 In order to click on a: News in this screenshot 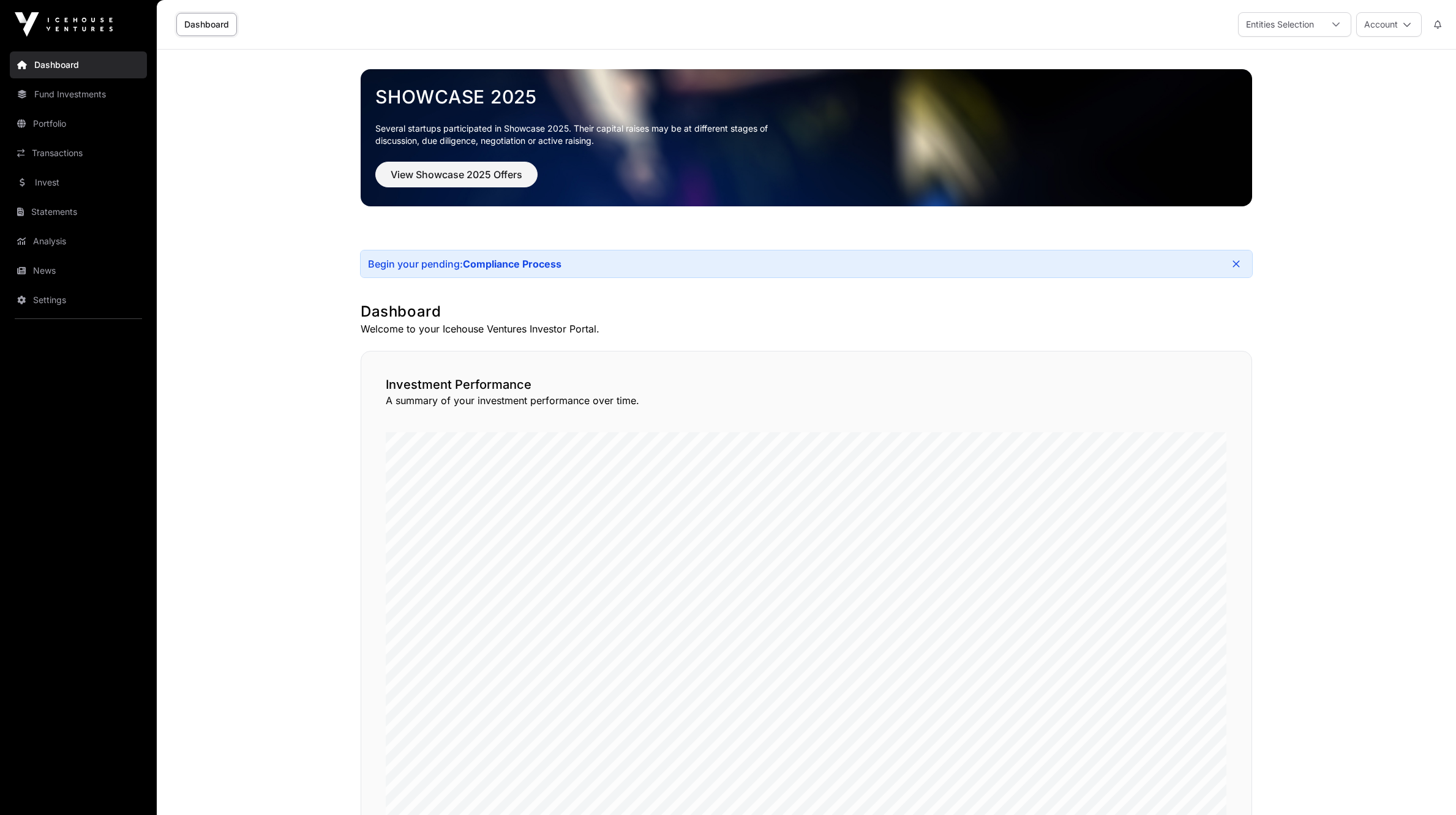, I will do `click(79, 270)`.